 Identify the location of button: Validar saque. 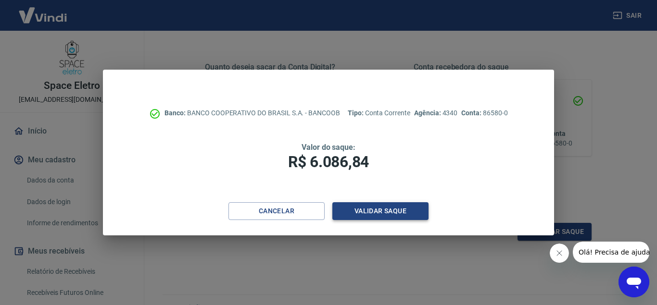
(380, 211).